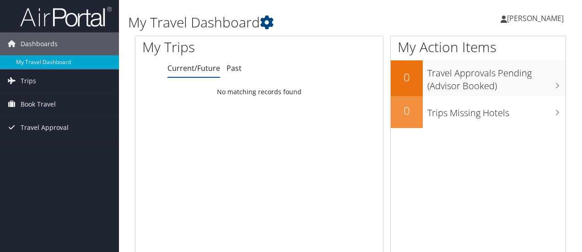 The width and height of the screenshot is (582, 252). Describe the element at coordinates (479, 47) in the screenshot. I see `h1: My Action Items` at that location.